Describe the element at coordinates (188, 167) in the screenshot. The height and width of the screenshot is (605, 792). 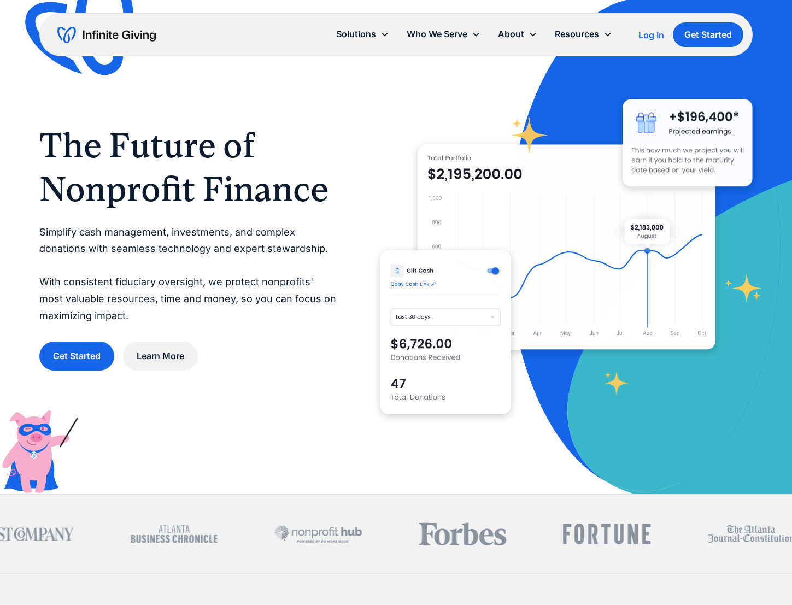
I see `h1: The Future of Nonprofit Finance` at that location.